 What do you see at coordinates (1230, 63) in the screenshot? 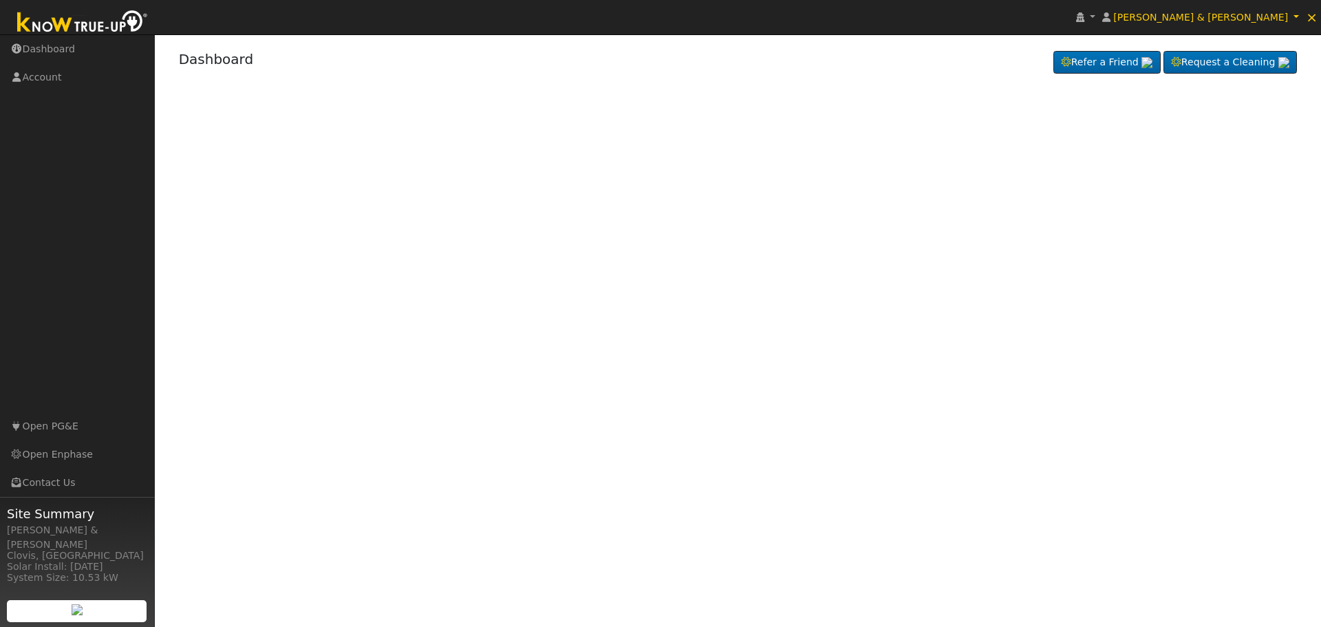
I see `a: Request a Cleaning` at bounding box center [1230, 63].